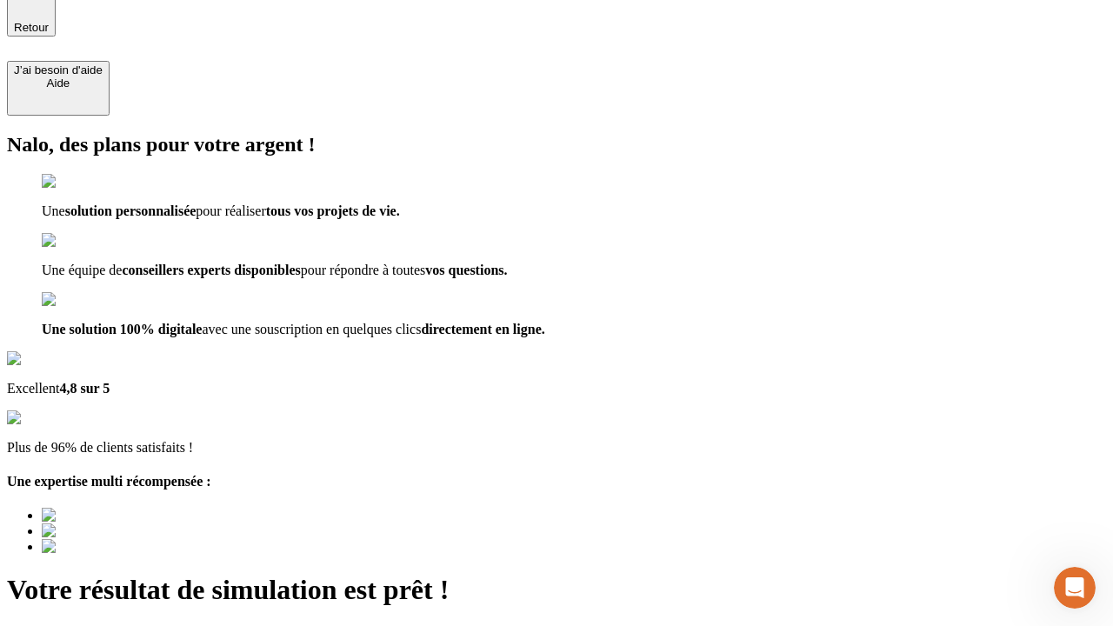  What do you see at coordinates (58, 70) in the screenshot?
I see `div: J’ai besoin d'aide` at bounding box center [58, 70].